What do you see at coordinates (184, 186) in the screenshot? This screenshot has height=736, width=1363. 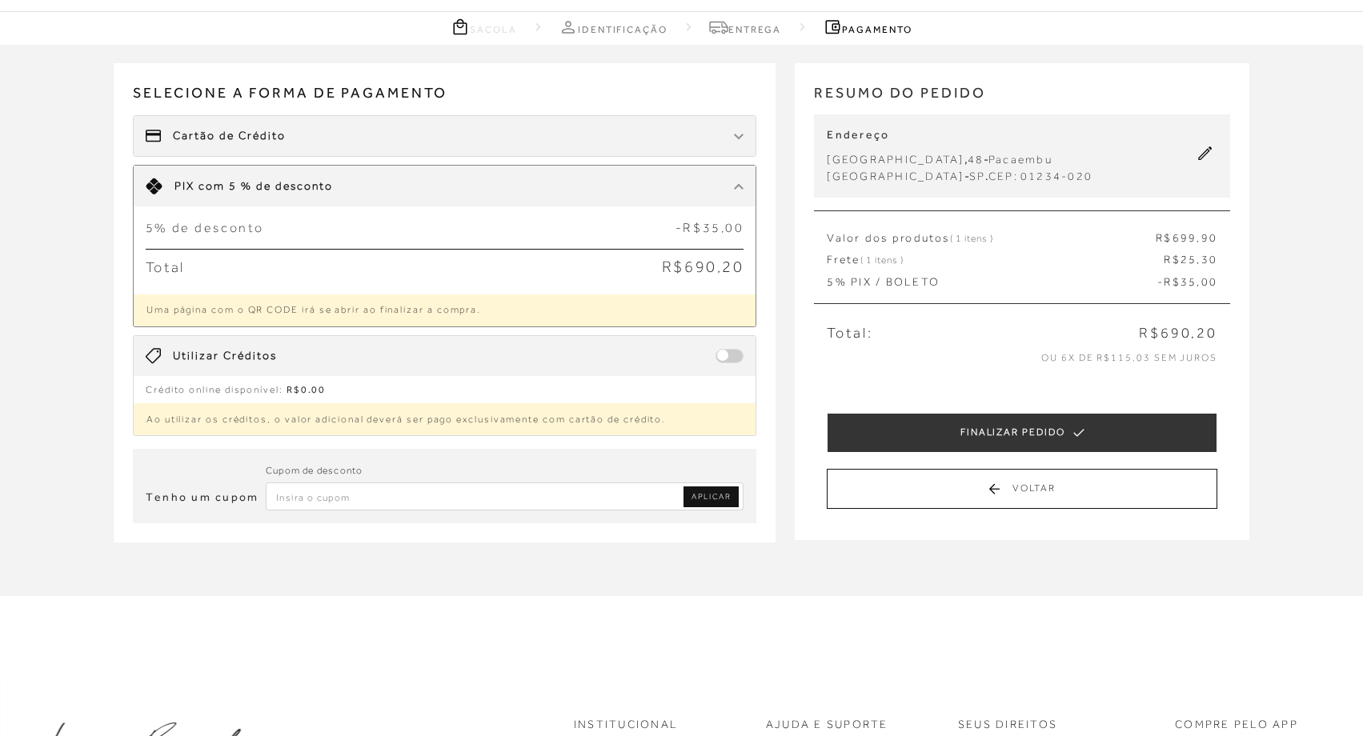 I see `span: PIX` at bounding box center [184, 186].